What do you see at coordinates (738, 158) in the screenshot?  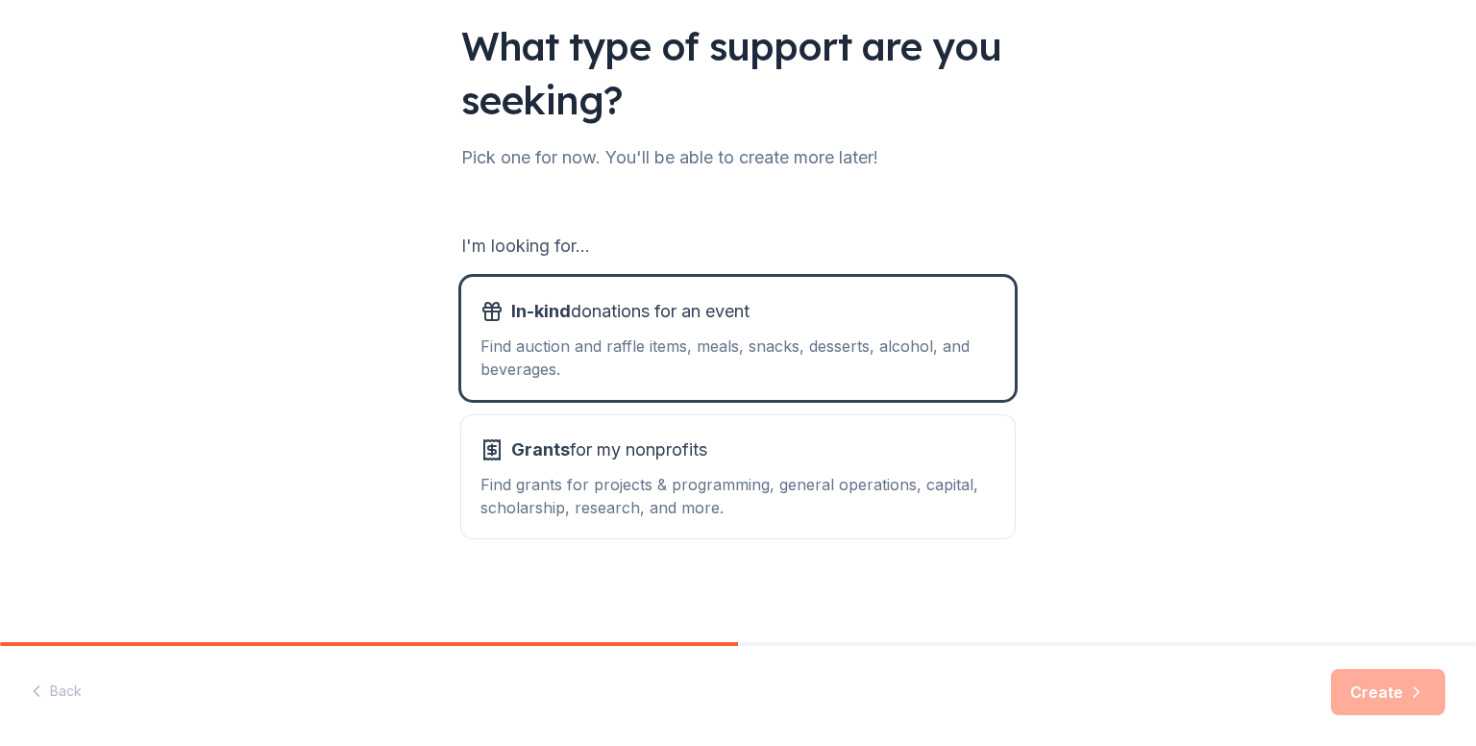 I see `div: Pick one for now. You'll be able to create more later!` at bounding box center [738, 158].